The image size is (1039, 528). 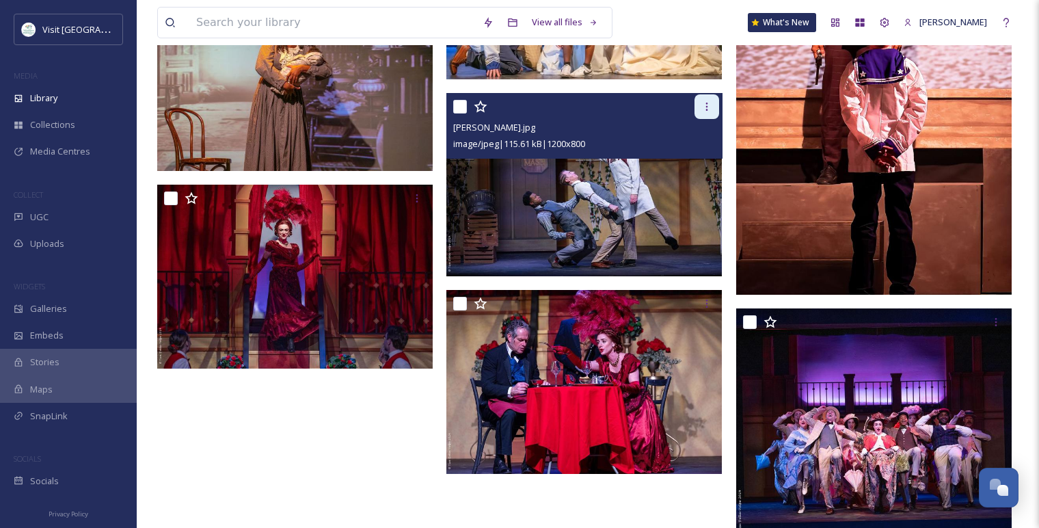 I want to click on span: Maps, so click(x=41, y=389).